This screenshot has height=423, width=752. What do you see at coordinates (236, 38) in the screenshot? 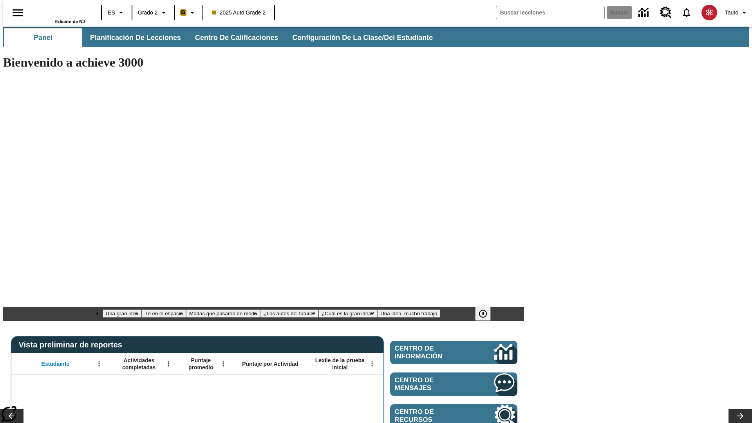
I see `button: Centro de calificaciones` at bounding box center [236, 38].